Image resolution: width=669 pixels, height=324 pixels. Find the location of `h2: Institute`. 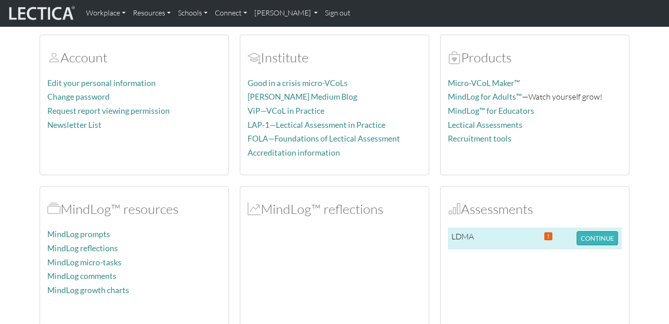

h2: Institute is located at coordinates (334, 57).